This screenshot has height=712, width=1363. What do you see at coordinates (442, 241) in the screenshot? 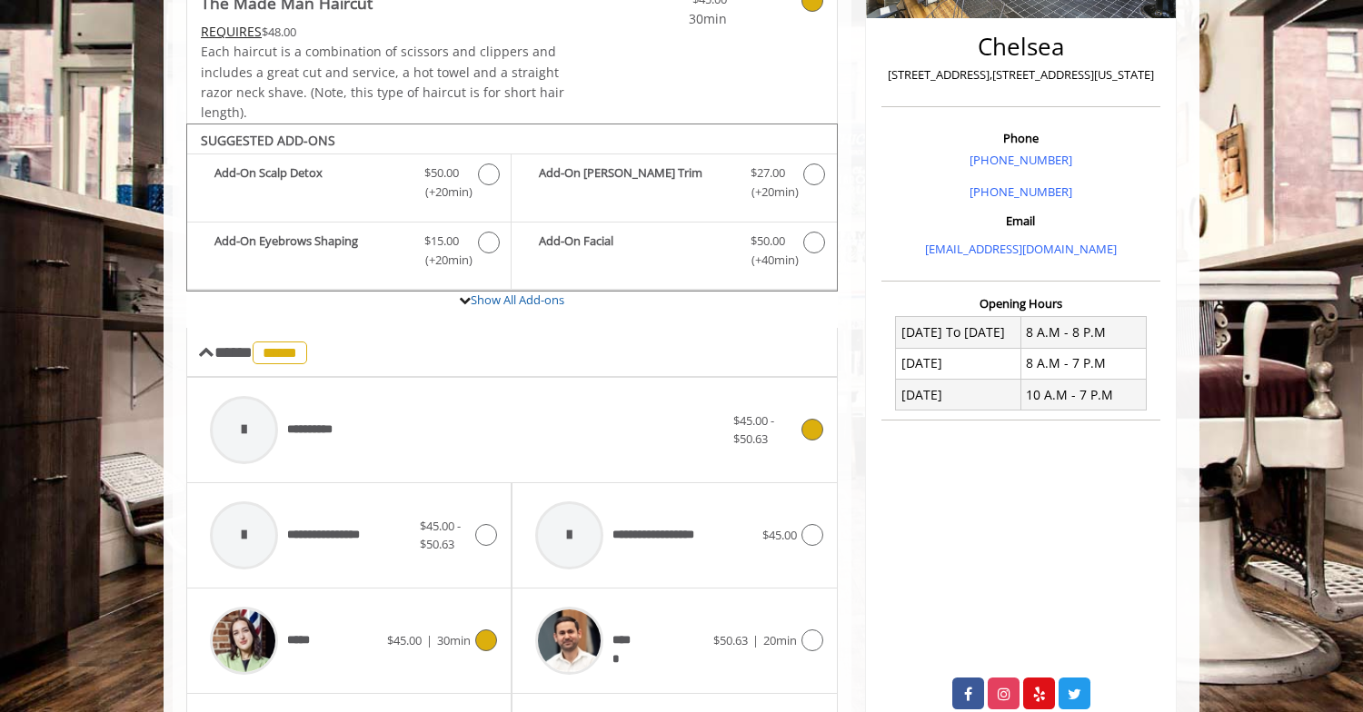
I see `span: $15.00` at bounding box center [442, 241].